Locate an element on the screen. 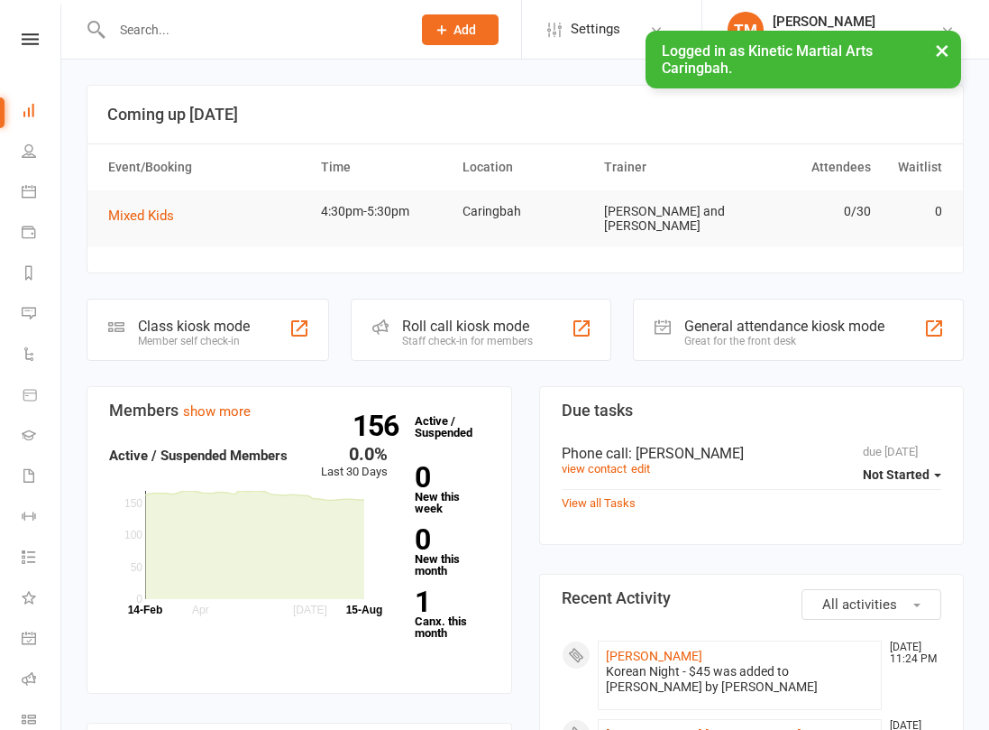  div: Phone call is located at coordinates (752, 453).